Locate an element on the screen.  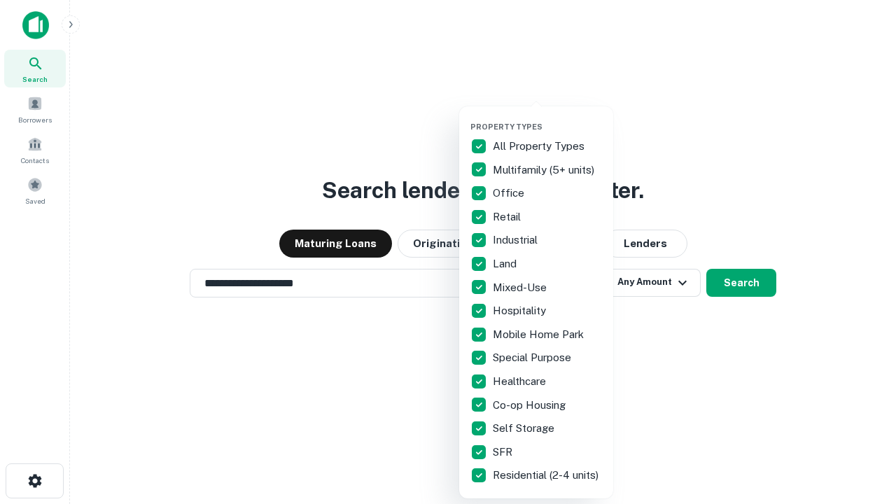
p: Residential (2-4 units) is located at coordinates (547, 475).